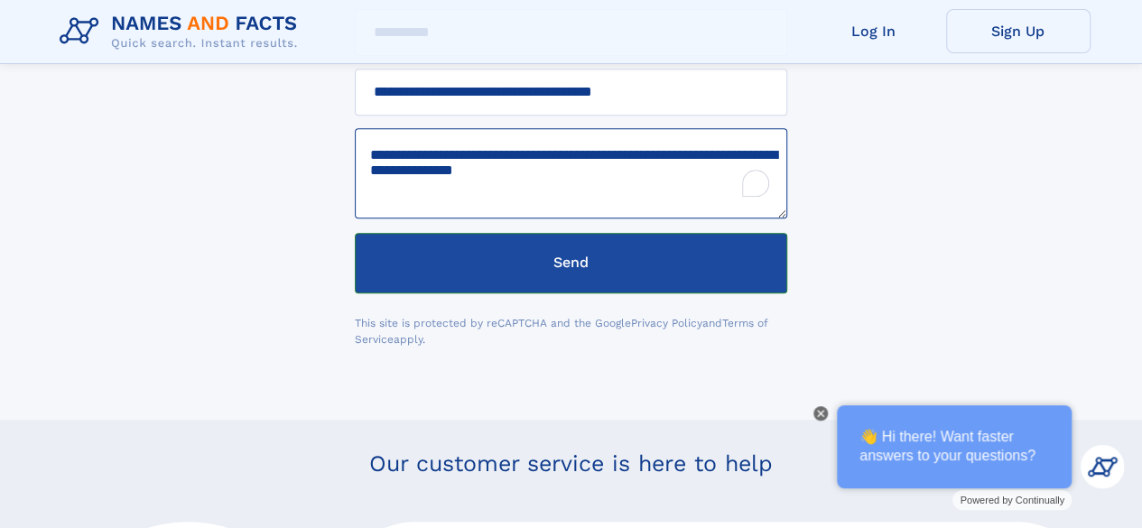  What do you see at coordinates (1018, 31) in the screenshot?
I see `a: Sign Up` at bounding box center [1018, 31].